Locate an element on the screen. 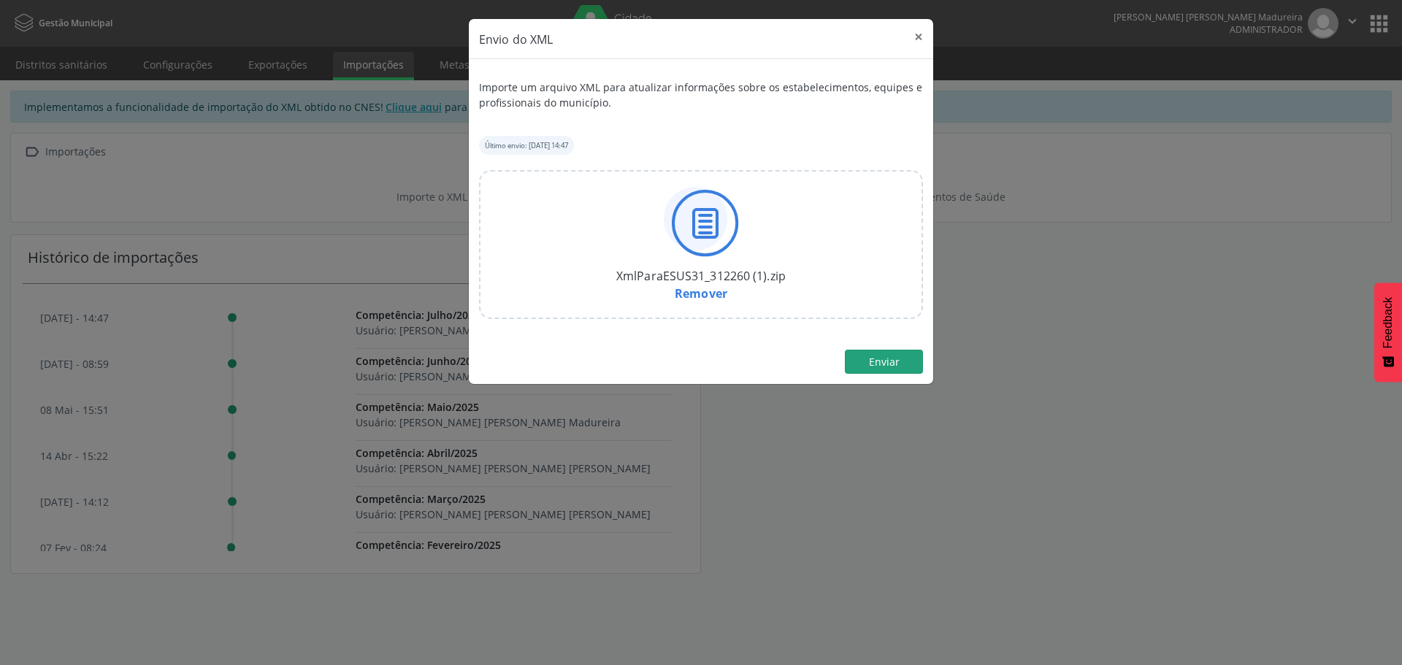 Image resolution: width=1402 pixels, height=665 pixels. span: Feedback is located at coordinates (1388, 323).